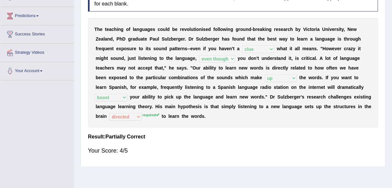 This screenshot has height=188, width=392. I want to click on b: d, so click(168, 29).